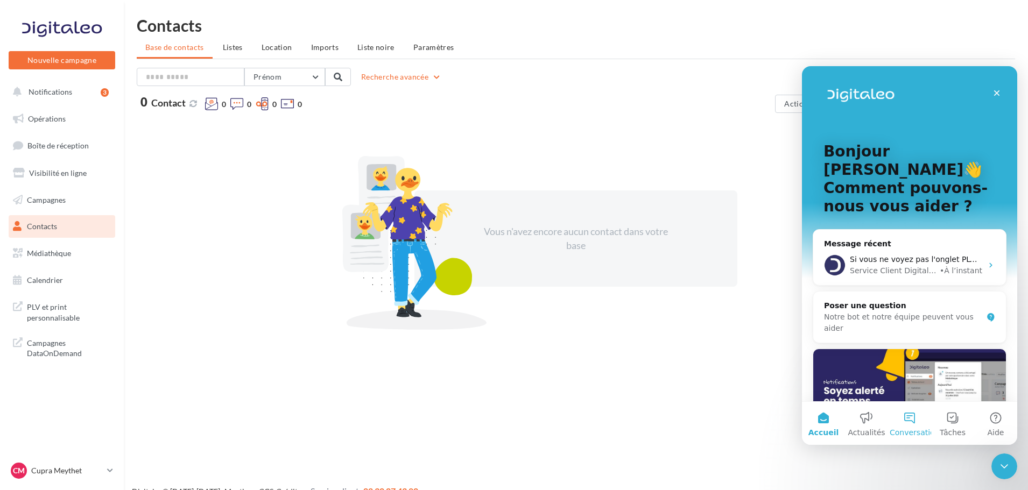 This screenshot has width=1028, height=490. I want to click on span: Paramètres, so click(434, 47).